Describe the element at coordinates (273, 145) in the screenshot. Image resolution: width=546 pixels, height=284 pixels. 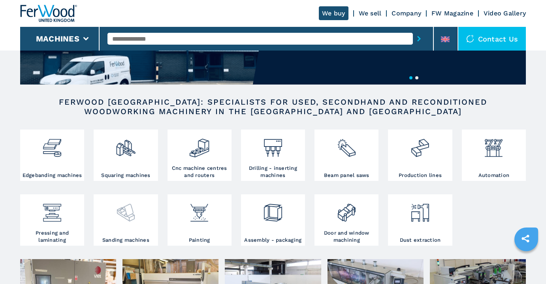
I see `img: foratrici_inseritrici_2.png` at that location.